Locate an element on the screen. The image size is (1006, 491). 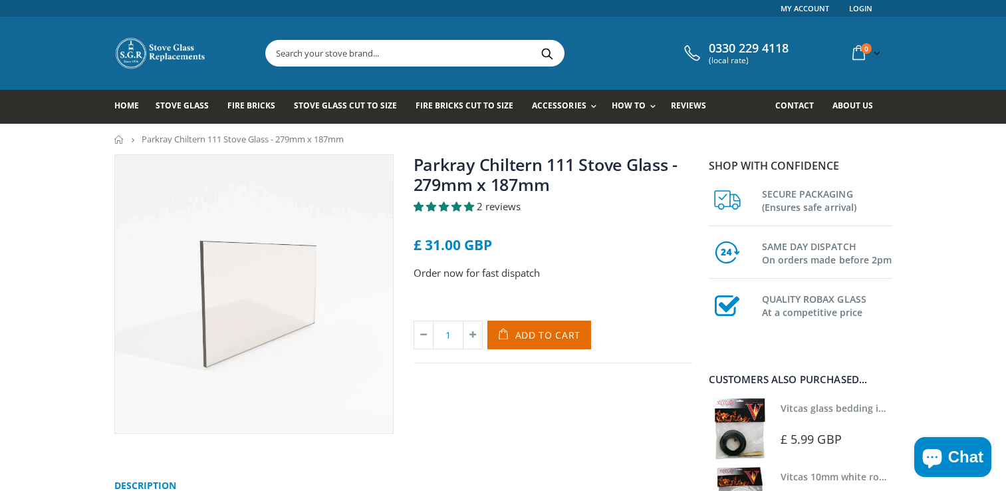
a: Contact is located at coordinates (799, 106).